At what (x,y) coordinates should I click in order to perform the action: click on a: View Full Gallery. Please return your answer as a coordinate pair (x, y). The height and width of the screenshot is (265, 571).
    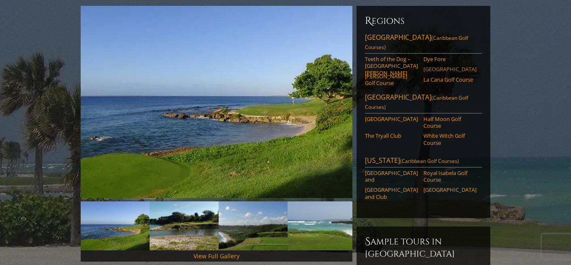
    Looking at the image, I should click on (216, 255).